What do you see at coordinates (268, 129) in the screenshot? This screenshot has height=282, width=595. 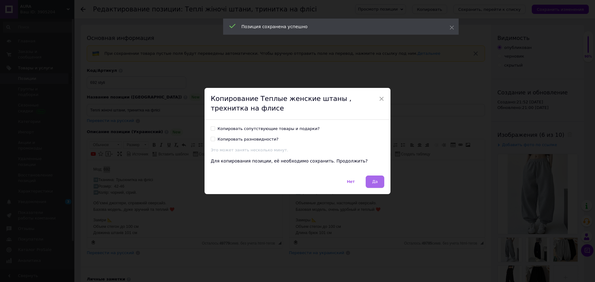 I see `div: Копировать сопутствующие товары и подарки?` at bounding box center [268, 129].